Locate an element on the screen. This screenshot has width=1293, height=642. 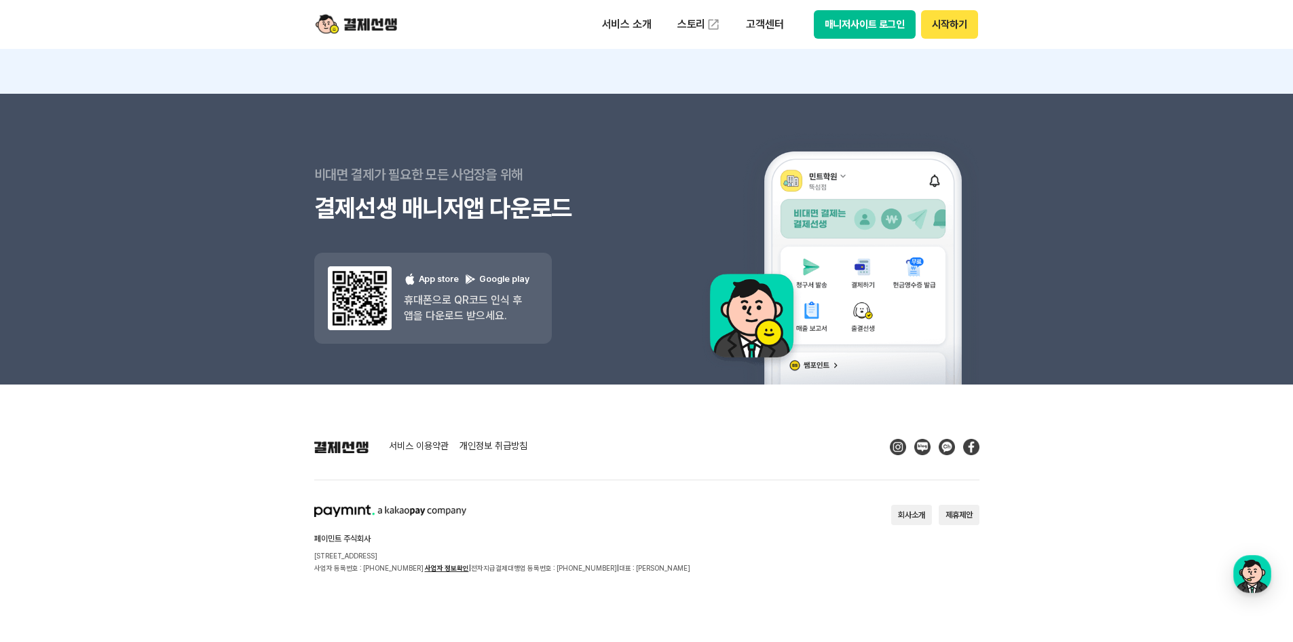
img: Kakao Talk is located at coordinates (947, 447).